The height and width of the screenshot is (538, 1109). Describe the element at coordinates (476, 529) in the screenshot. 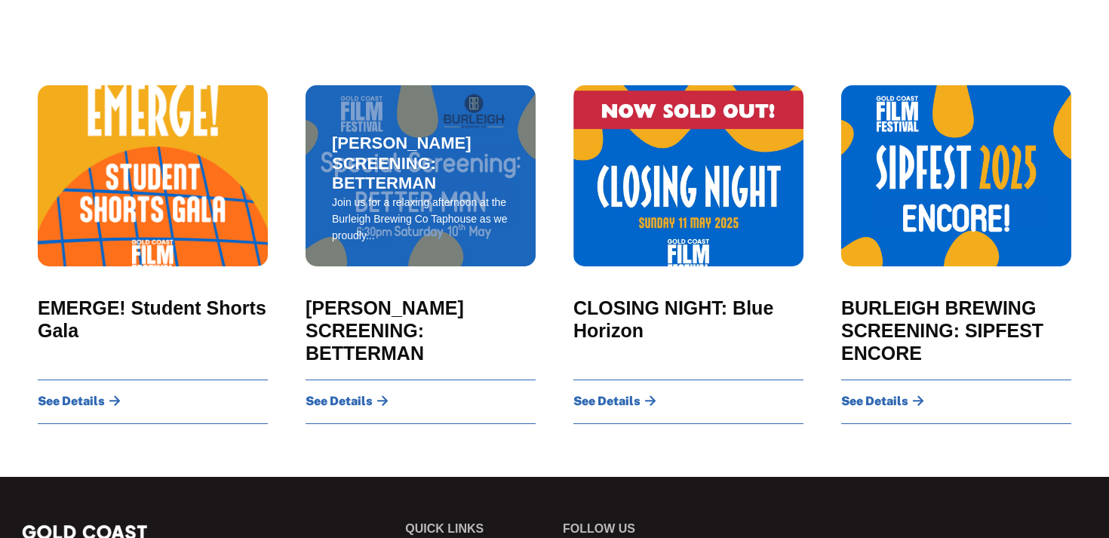

I see `p: Quick links` at that location.